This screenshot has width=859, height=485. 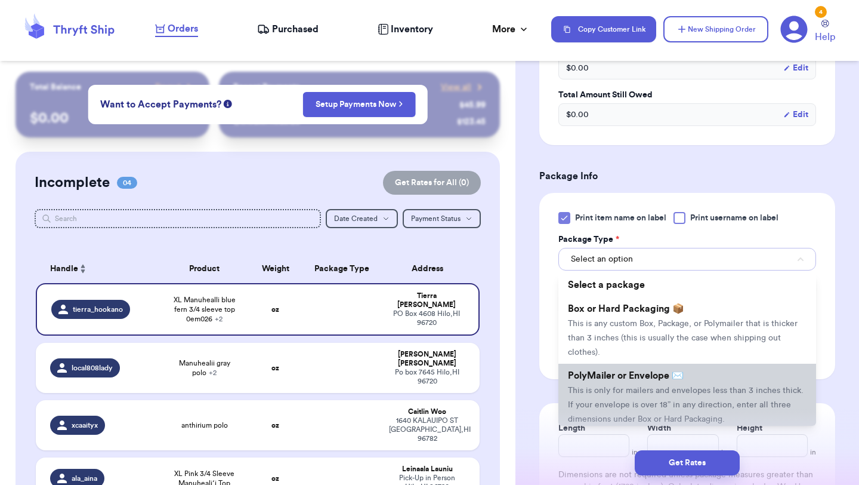 What do you see at coordinates (794, 29) in the screenshot?
I see `a: 4` at bounding box center [794, 29].